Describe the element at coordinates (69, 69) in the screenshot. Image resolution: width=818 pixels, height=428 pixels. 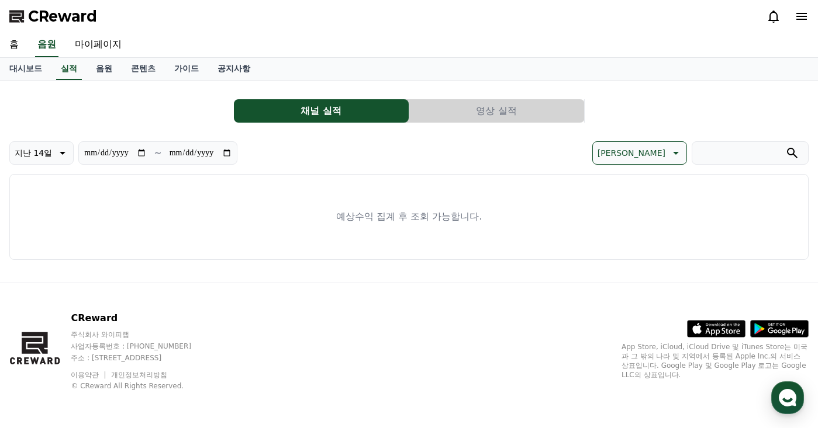
I see `a: 실적` at that location.